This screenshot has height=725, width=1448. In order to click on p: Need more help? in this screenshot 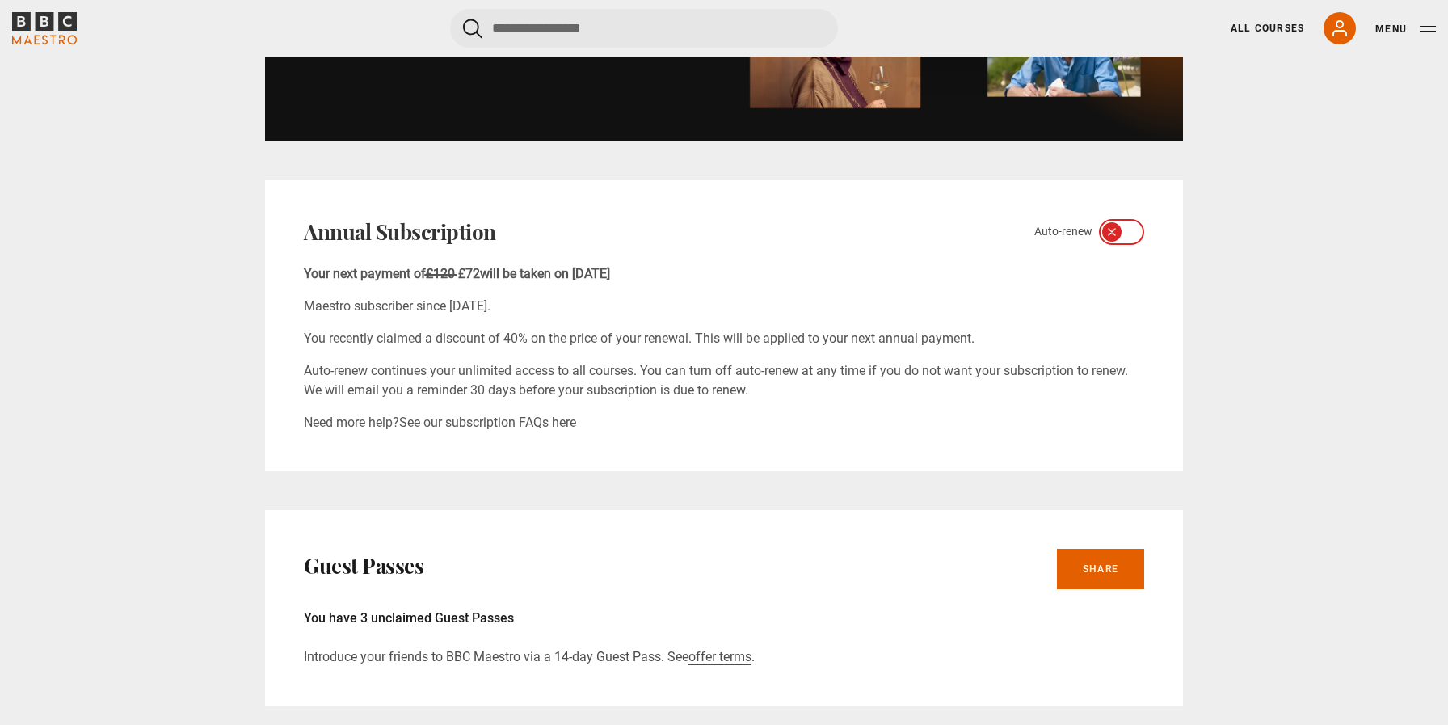, I will do `click(724, 423)`.